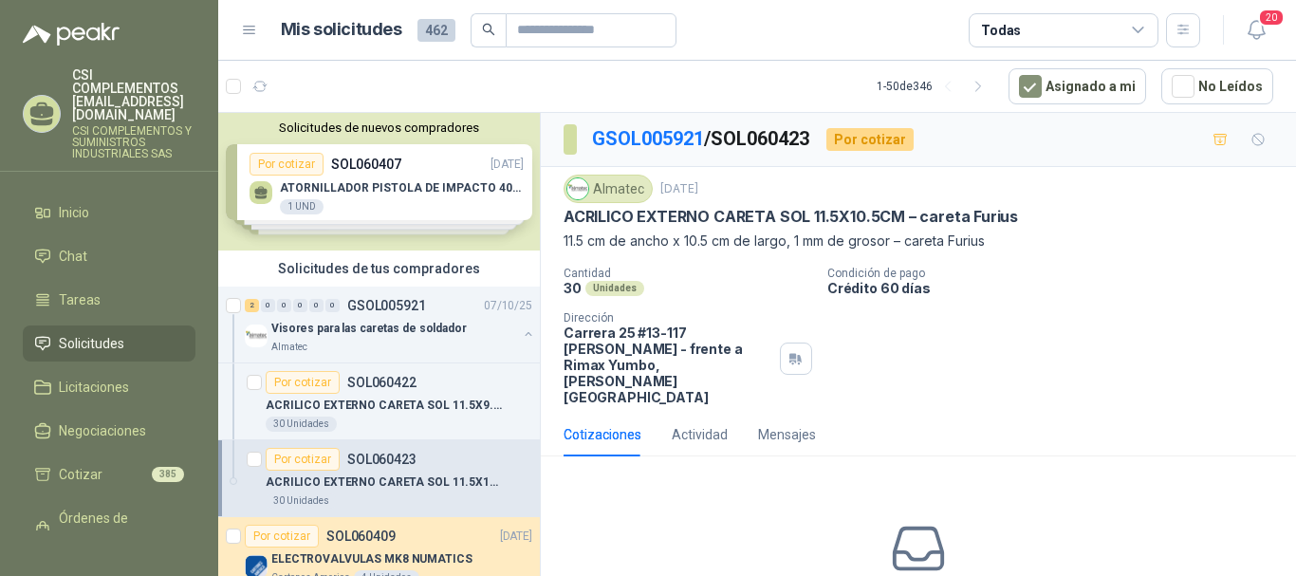 The height and width of the screenshot is (576, 1296). I want to click on div: Todas, so click(1001, 30).